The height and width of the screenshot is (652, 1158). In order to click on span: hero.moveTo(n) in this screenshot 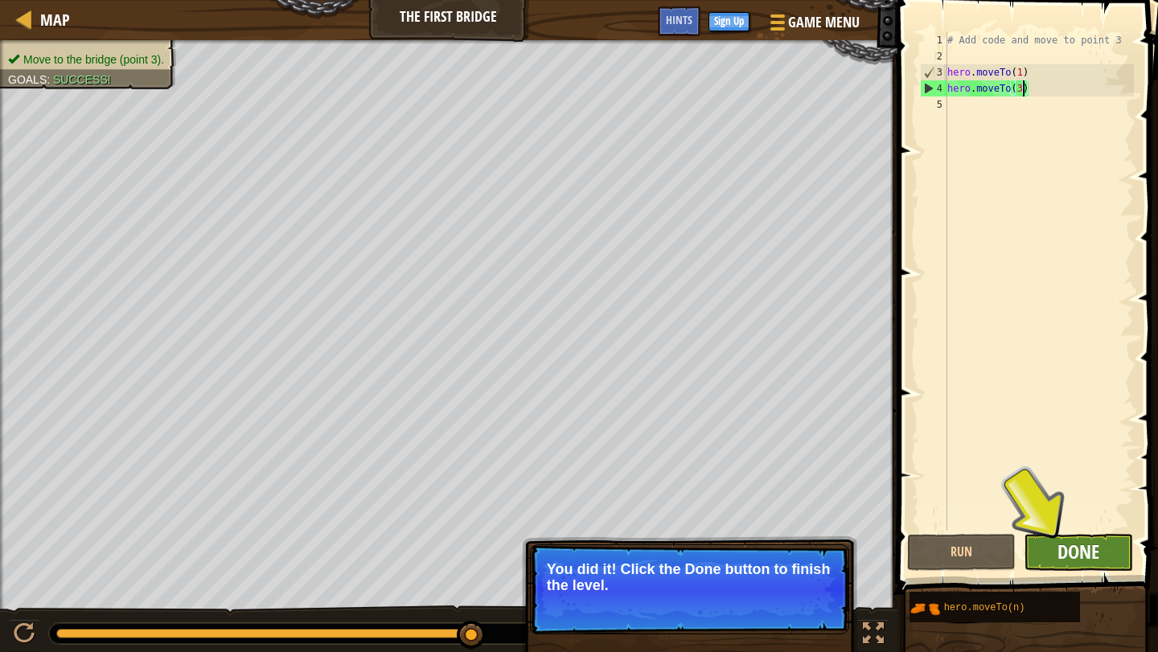, I will do `click(984, 608)`.